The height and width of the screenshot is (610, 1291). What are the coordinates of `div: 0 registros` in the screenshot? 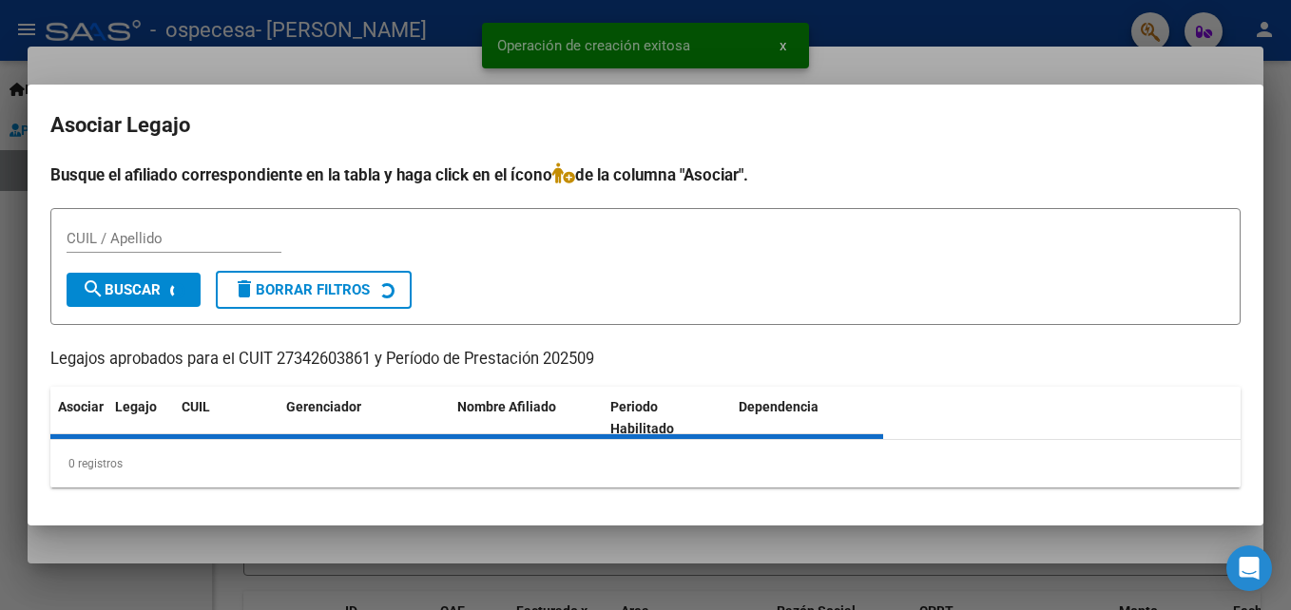 It's located at (646, 464).